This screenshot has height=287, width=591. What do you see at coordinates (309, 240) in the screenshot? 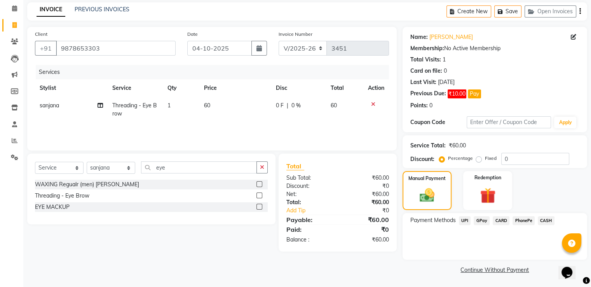
I see `div: Balance :` at bounding box center [309, 240].